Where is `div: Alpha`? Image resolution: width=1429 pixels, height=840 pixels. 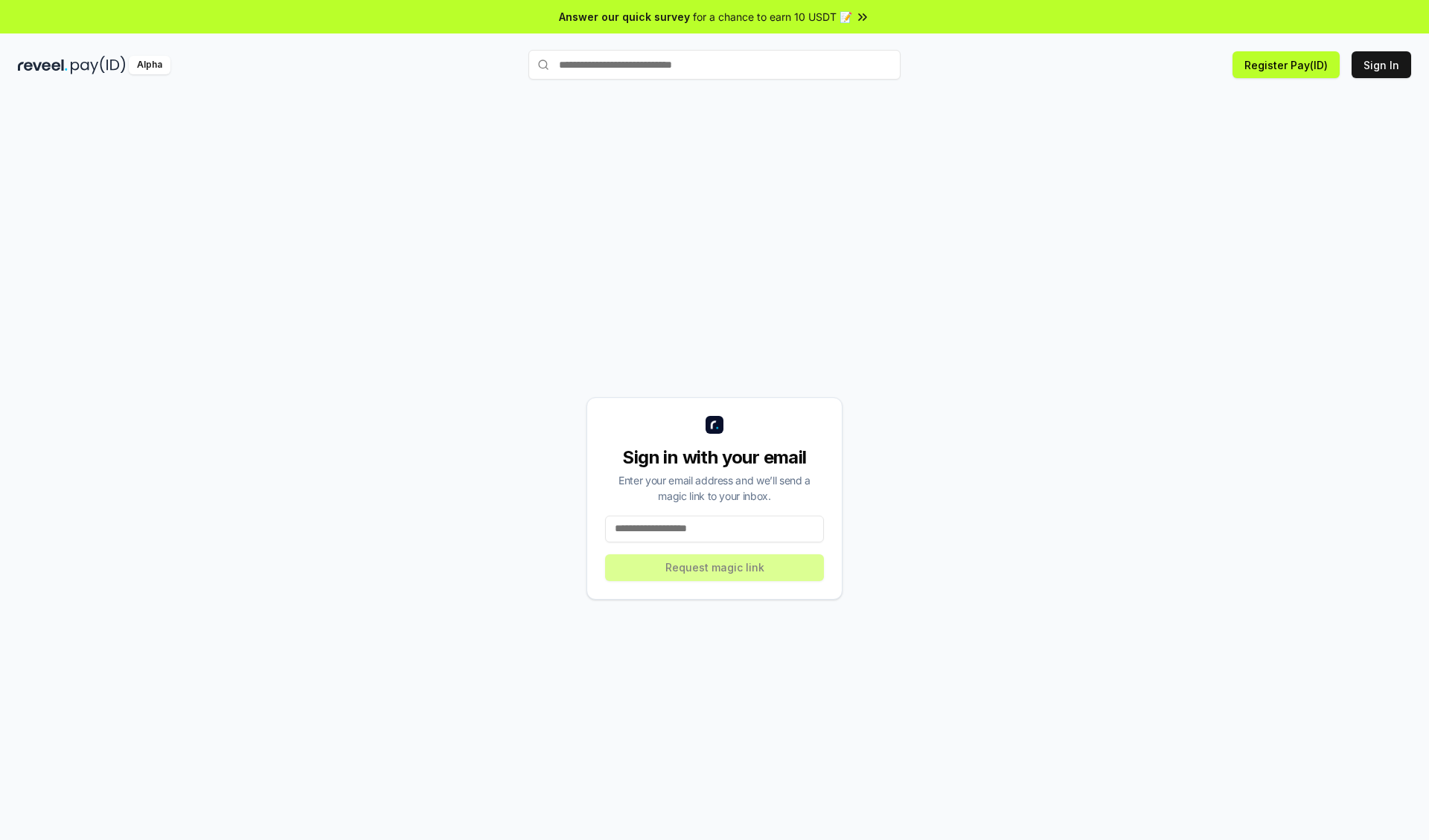 div: Alpha is located at coordinates (150, 65).